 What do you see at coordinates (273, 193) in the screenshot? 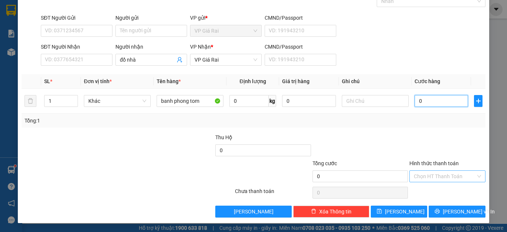
I see `div: Chưa thanh toán` at bounding box center [273, 193].